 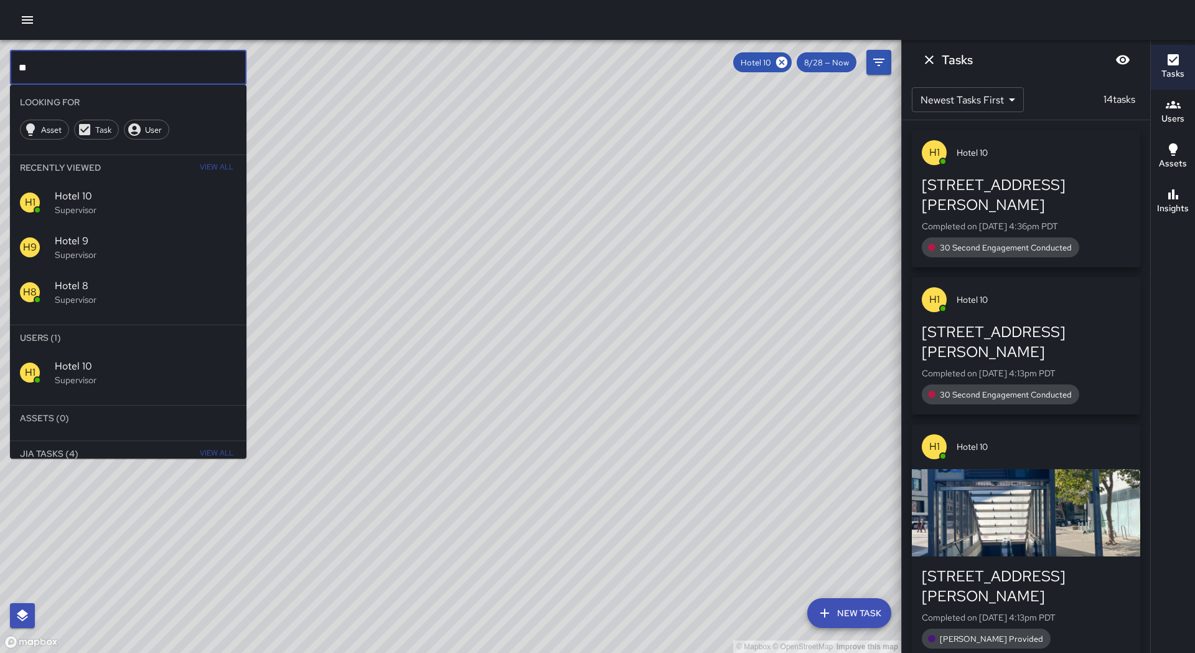 What do you see at coordinates (1173, 112) in the screenshot?
I see `button: Users` at bounding box center [1173, 112].